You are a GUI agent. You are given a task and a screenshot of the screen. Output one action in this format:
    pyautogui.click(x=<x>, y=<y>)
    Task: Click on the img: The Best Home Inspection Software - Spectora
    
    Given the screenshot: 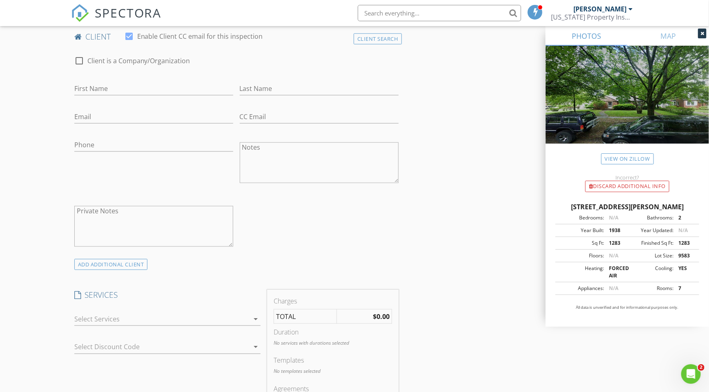 What is the action you would take?
    pyautogui.click(x=80, y=13)
    